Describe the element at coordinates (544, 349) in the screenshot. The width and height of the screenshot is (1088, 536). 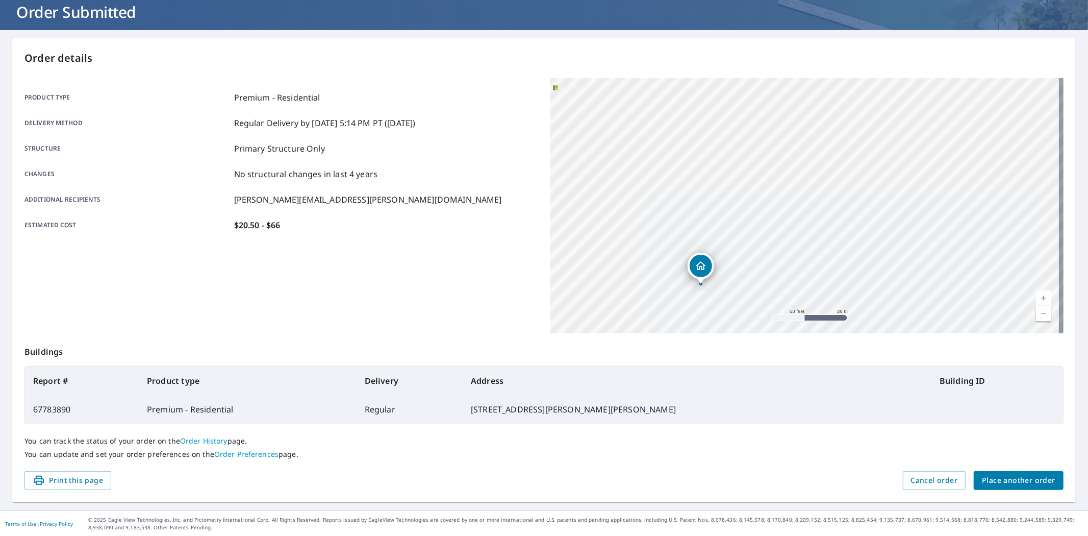
I see `p: Buildings` at that location.